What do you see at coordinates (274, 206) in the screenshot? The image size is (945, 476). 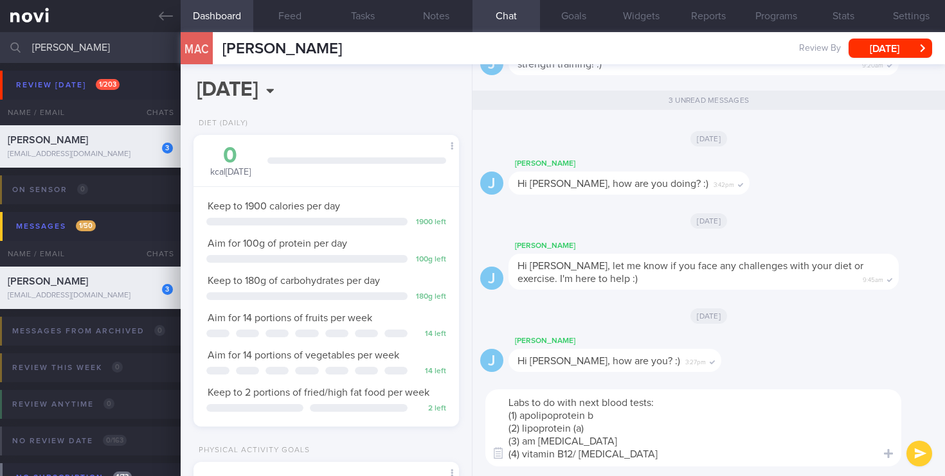 I see `span: Keep to 1900 calories per day` at bounding box center [274, 206].